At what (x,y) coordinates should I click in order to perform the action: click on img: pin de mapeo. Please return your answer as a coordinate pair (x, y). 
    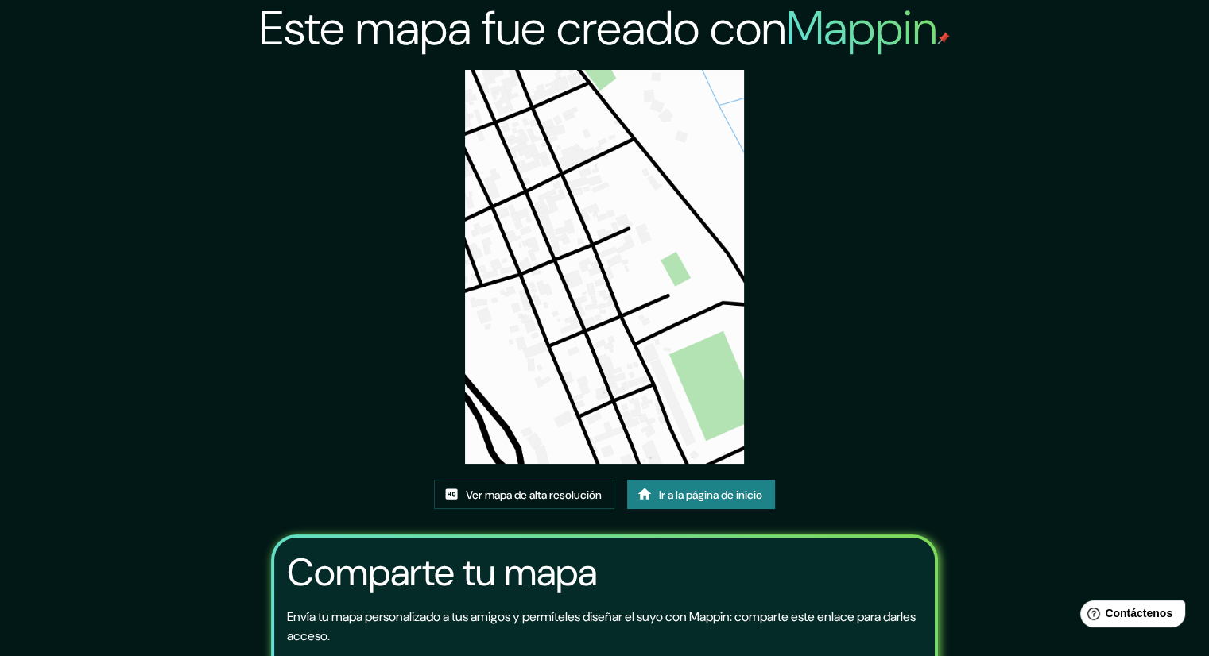
    Looking at the image, I should click on (943, 38).